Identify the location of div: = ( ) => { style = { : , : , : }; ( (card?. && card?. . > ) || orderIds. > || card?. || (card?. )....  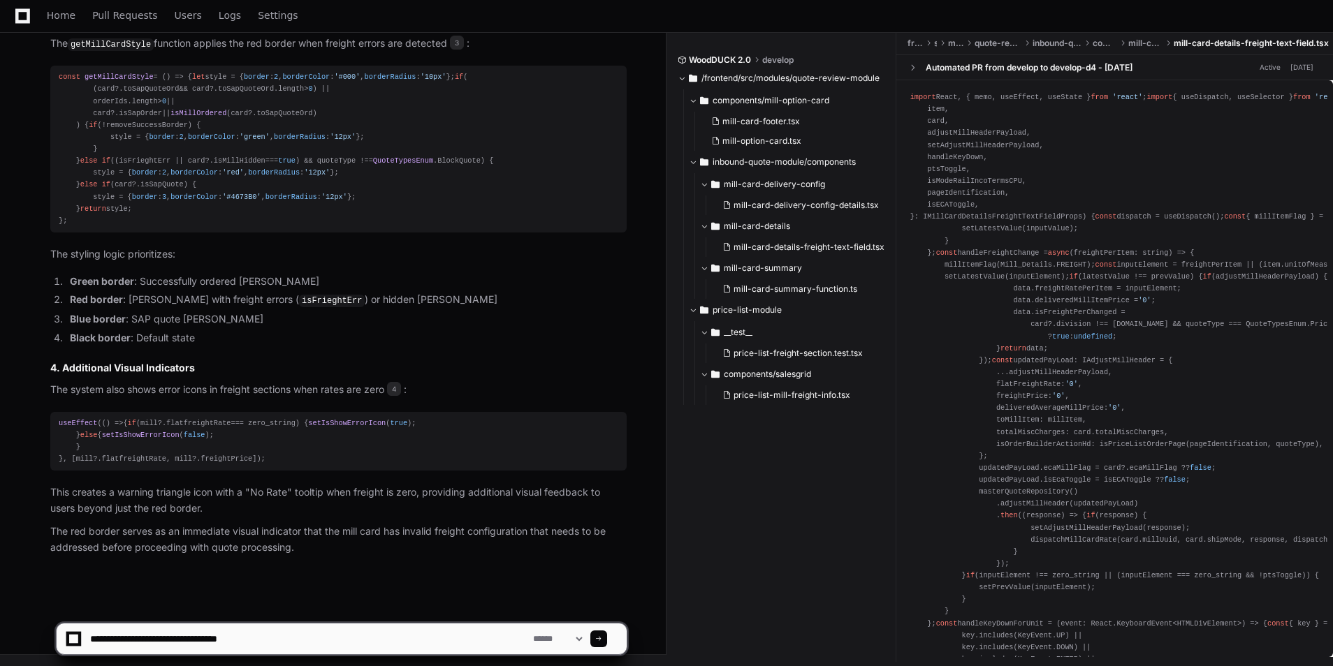
(338, 149).